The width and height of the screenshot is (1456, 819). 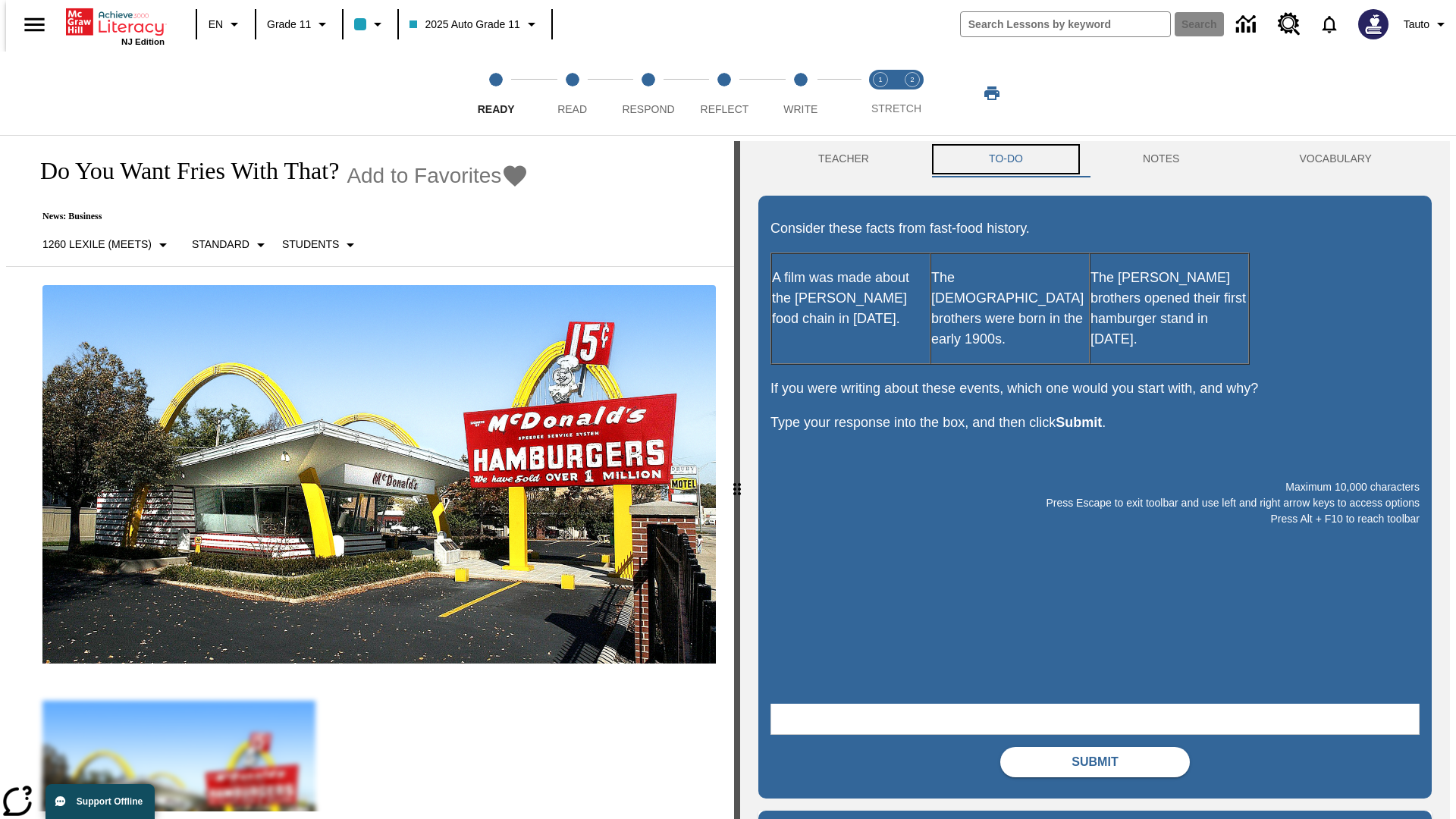 I want to click on button: Select a new avatar, so click(x=1374, y=24).